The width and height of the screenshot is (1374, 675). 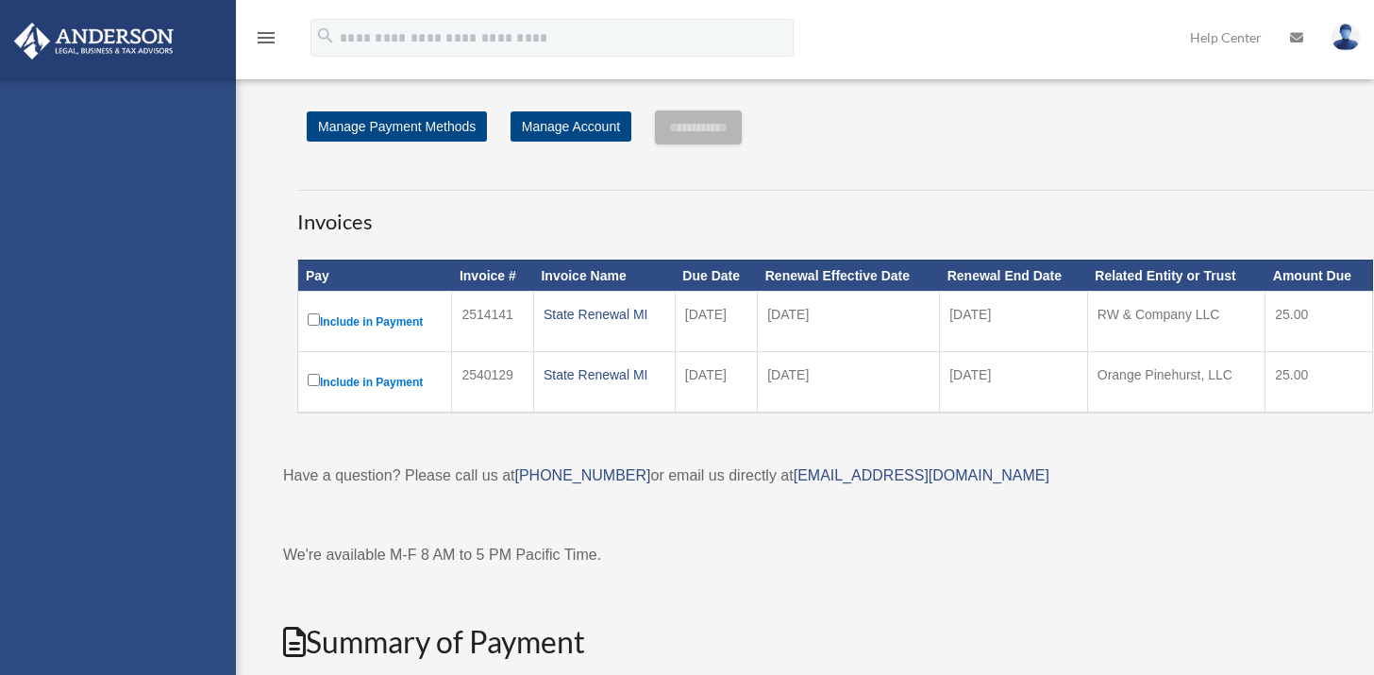 What do you see at coordinates (326, 36) in the screenshot?
I see `i: search` at bounding box center [326, 36].